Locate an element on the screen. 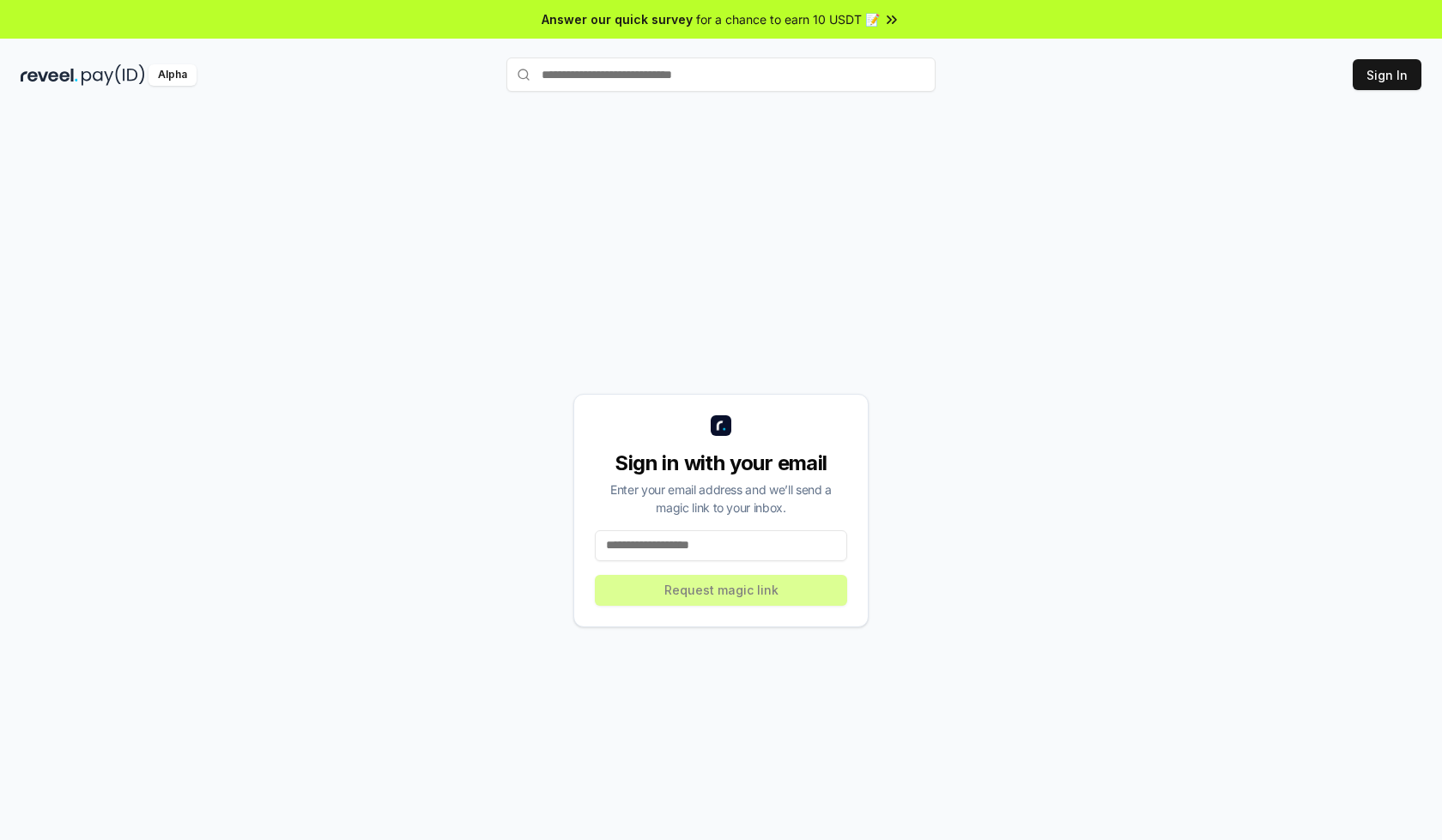 The width and height of the screenshot is (1442, 840). button: Sign In is located at coordinates (1386, 75).